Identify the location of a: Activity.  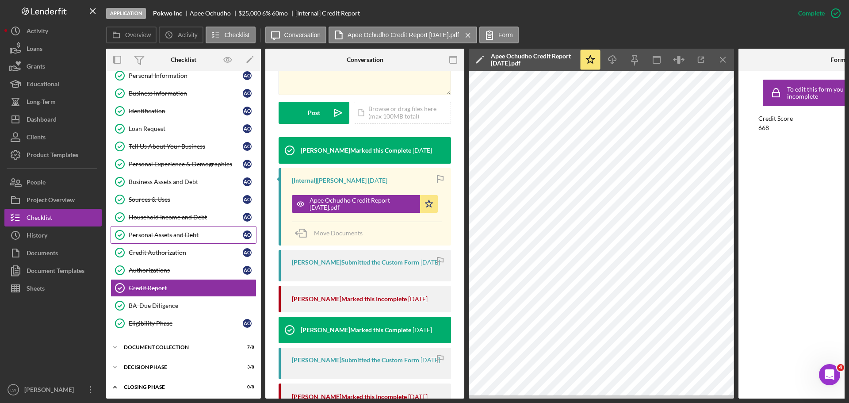
(53, 31).